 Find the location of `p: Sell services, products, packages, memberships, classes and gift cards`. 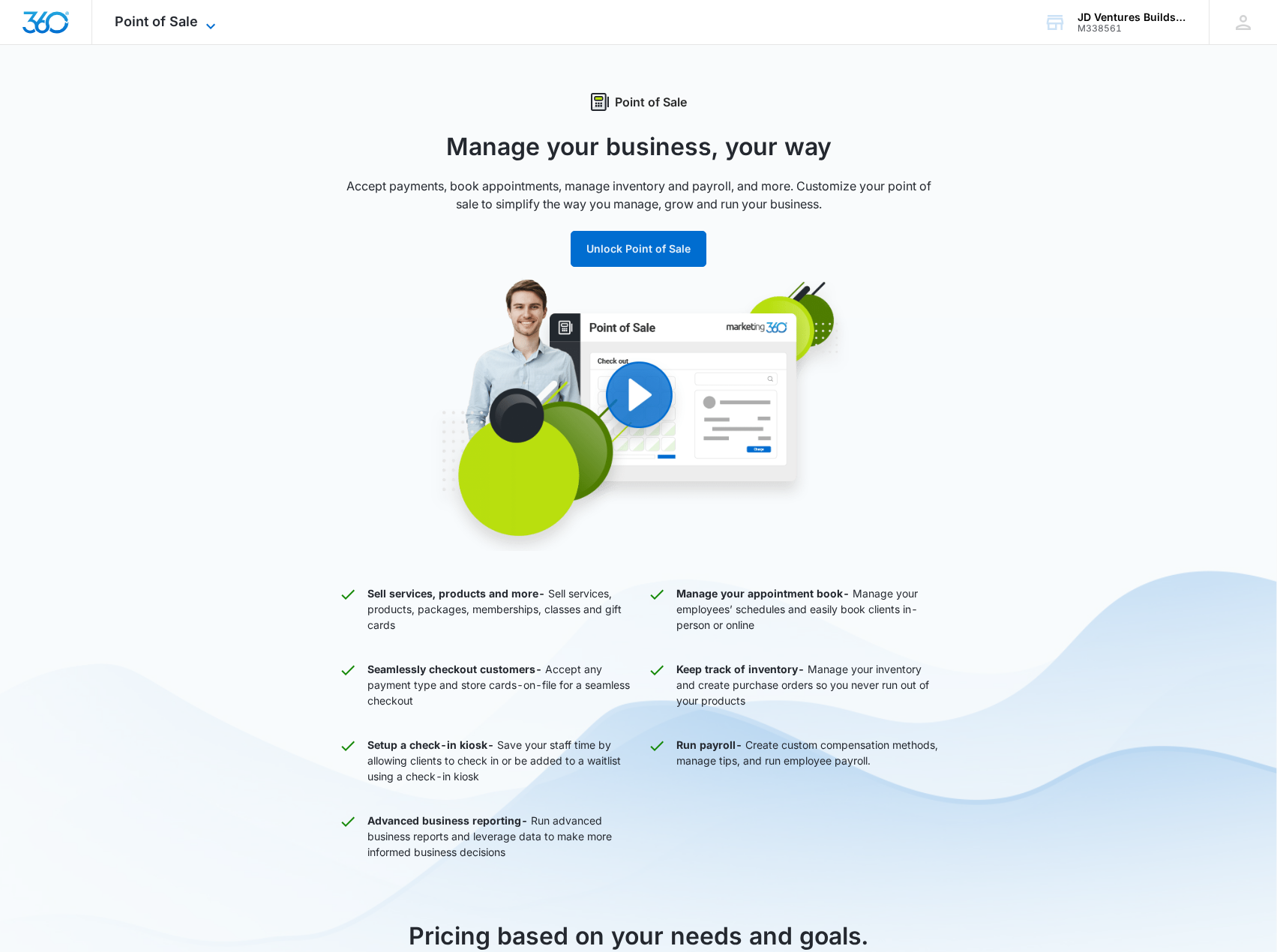

p: Sell services, products, packages, memberships, classes and gift cards is located at coordinates (498, 609).